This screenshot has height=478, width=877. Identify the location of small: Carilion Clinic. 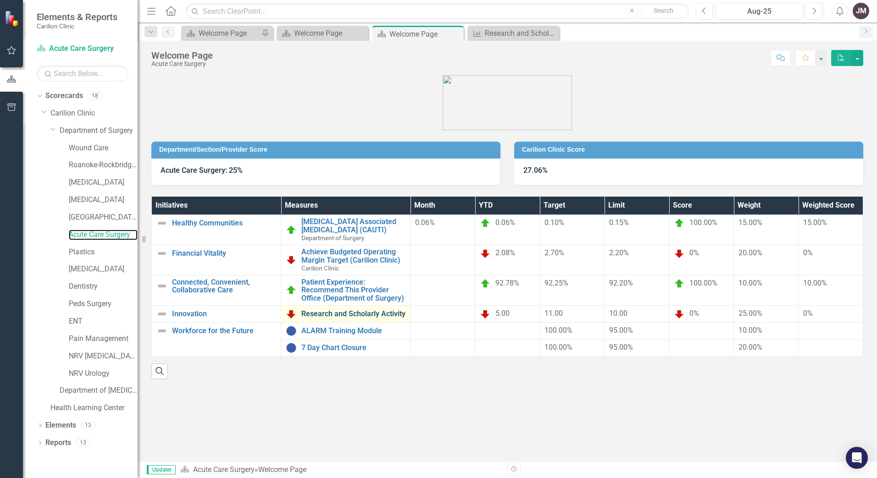
(77, 26).